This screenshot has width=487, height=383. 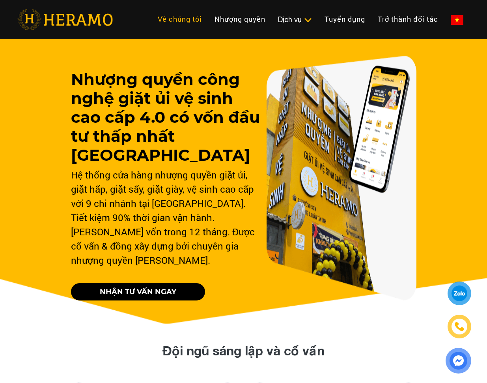 What do you see at coordinates (345, 19) in the screenshot?
I see `a: Tuyển dụng` at bounding box center [345, 19].